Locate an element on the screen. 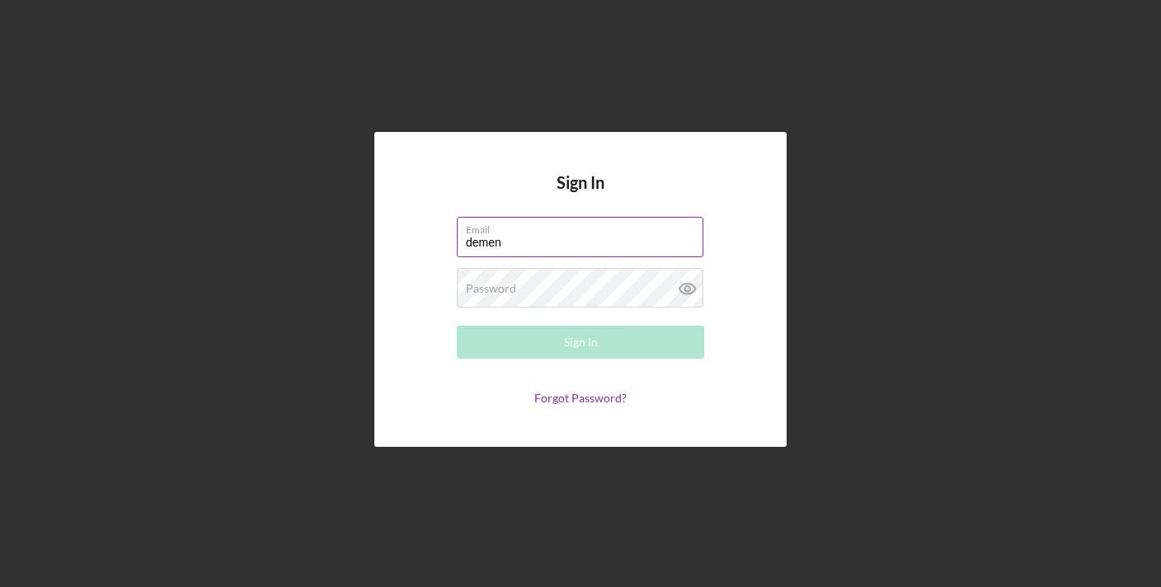  div: Sign In is located at coordinates (580, 342).